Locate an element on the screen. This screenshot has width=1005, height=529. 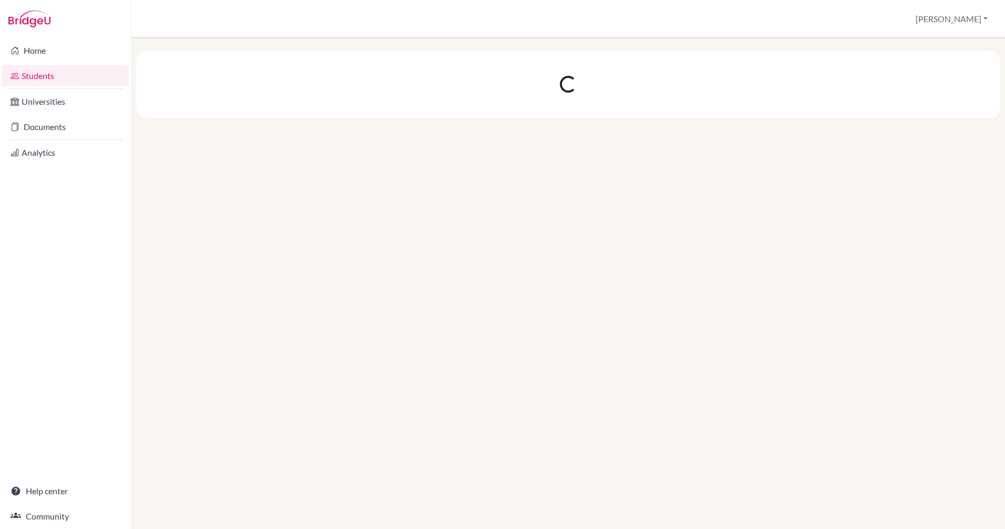
a: Students is located at coordinates (65, 76).